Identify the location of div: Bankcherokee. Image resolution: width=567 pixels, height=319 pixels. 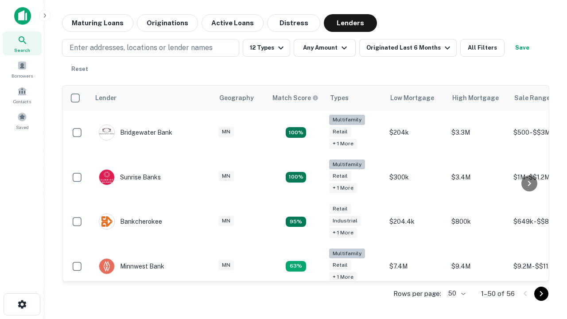
(130, 221).